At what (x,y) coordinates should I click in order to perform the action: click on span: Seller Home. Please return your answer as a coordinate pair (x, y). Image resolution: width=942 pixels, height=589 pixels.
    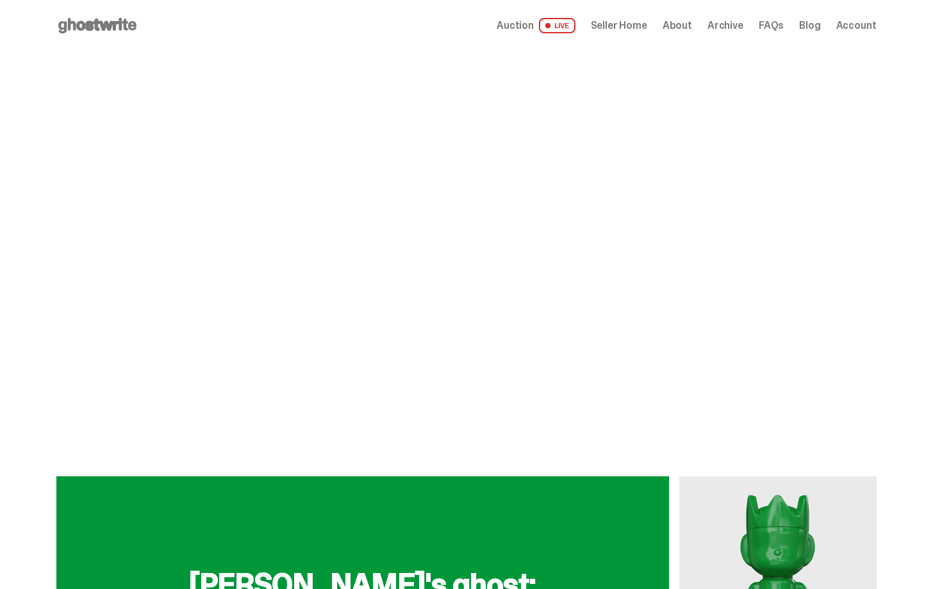
    Looking at the image, I should click on (619, 26).